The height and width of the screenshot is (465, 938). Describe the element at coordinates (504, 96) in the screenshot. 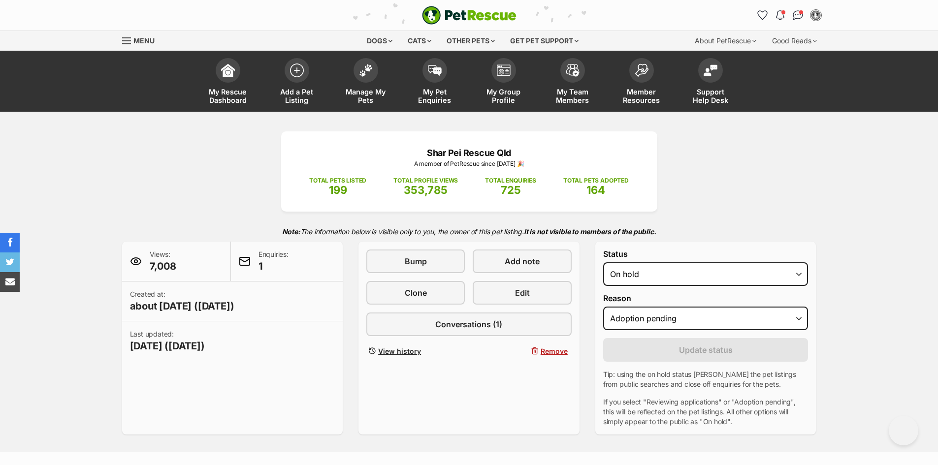

I see `span: My Group Profile` at that location.